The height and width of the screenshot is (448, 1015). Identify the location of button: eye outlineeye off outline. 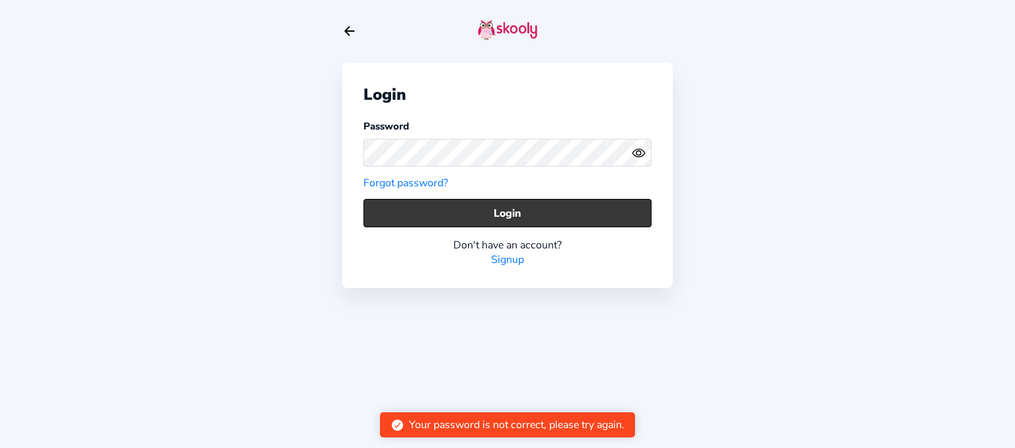
(642, 153).